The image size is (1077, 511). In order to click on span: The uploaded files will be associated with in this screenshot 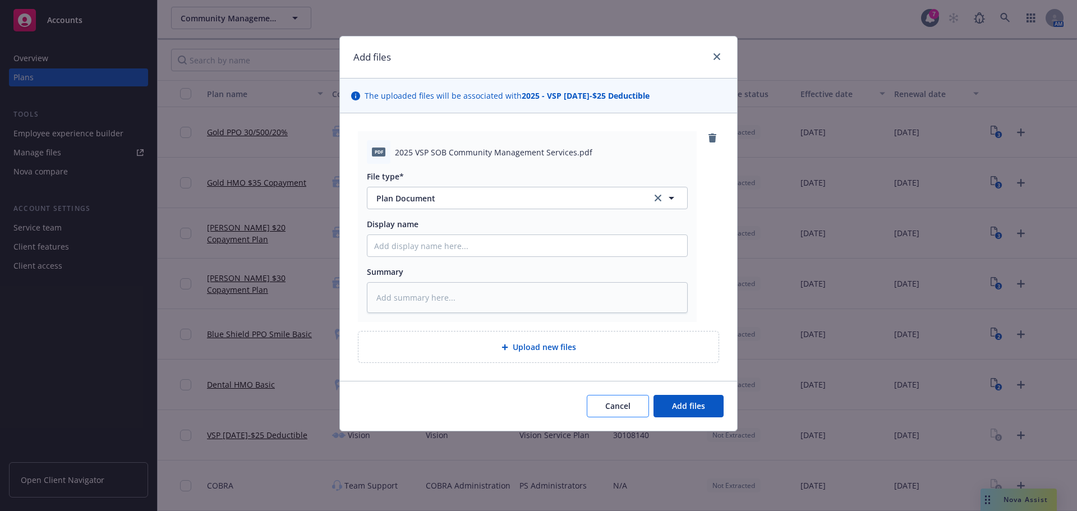, I will do `click(507, 95)`.